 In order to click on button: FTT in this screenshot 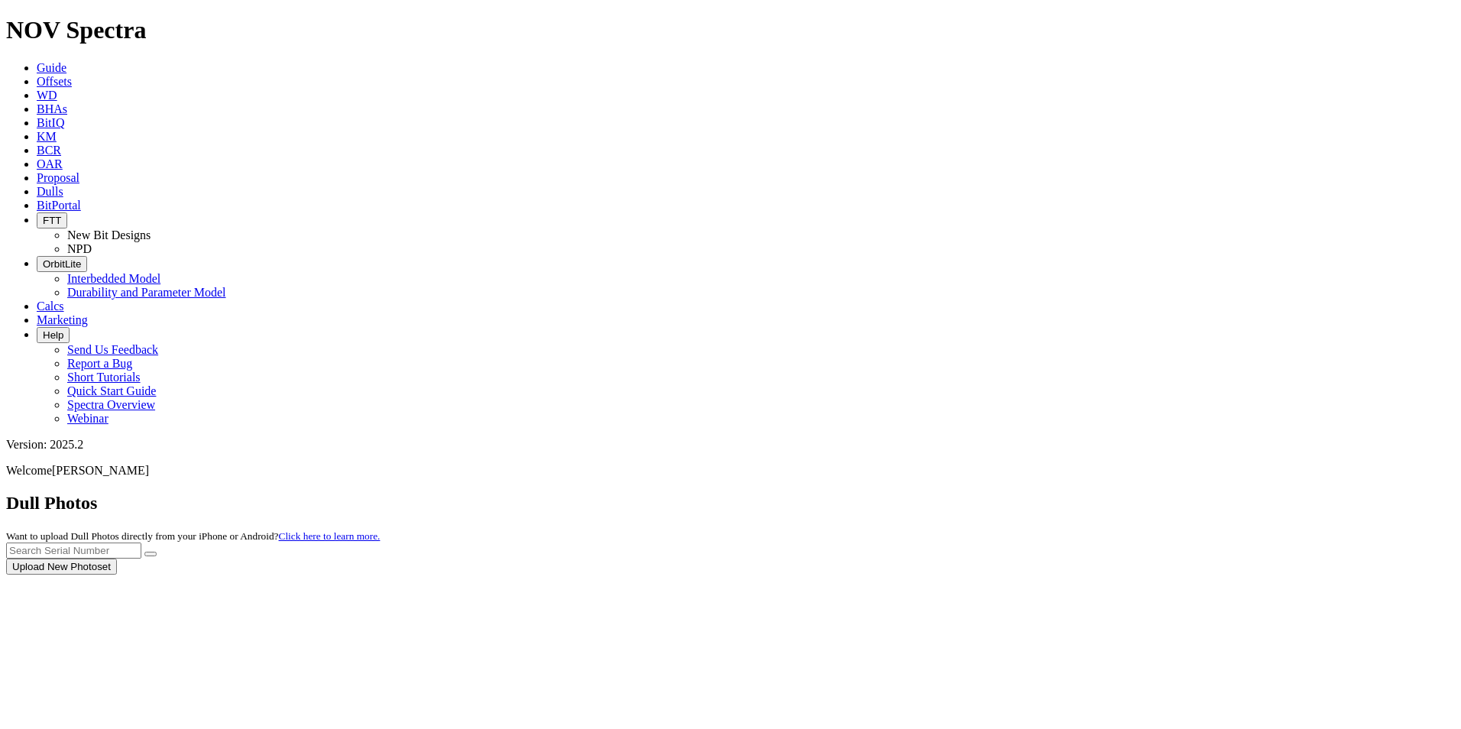, I will do `click(52, 220)`.